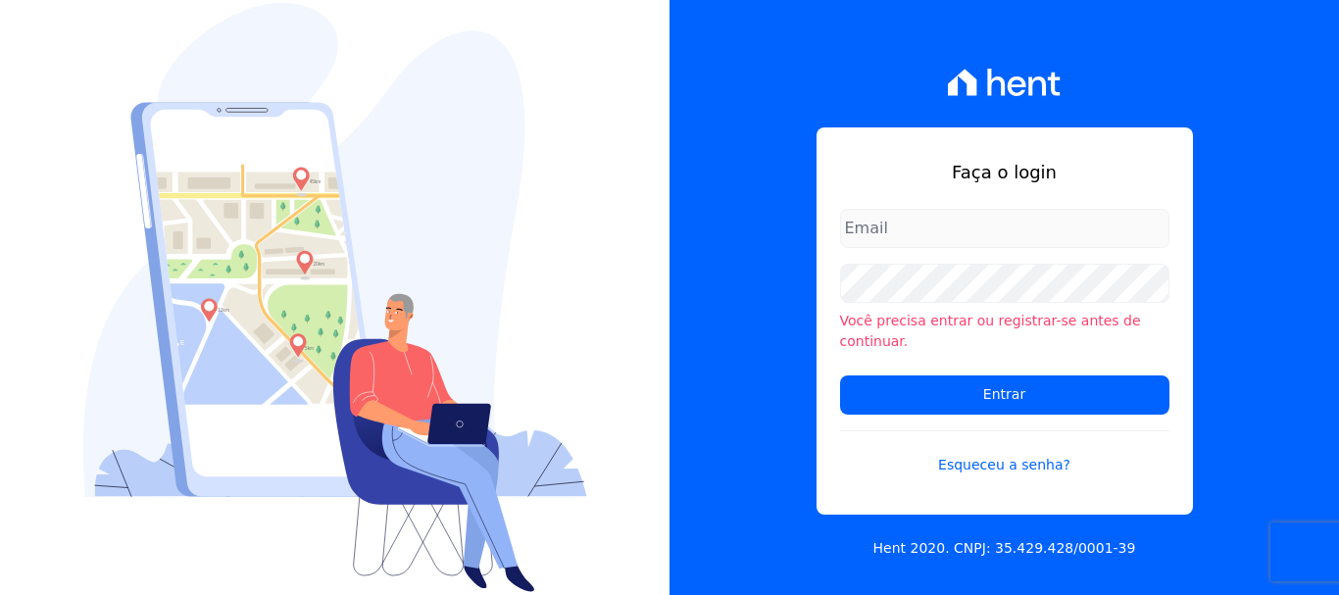 This screenshot has height=595, width=1339. What do you see at coordinates (1004, 453) in the screenshot?
I see `a: Esqueceu a senha?` at bounding box center [1004, 453].